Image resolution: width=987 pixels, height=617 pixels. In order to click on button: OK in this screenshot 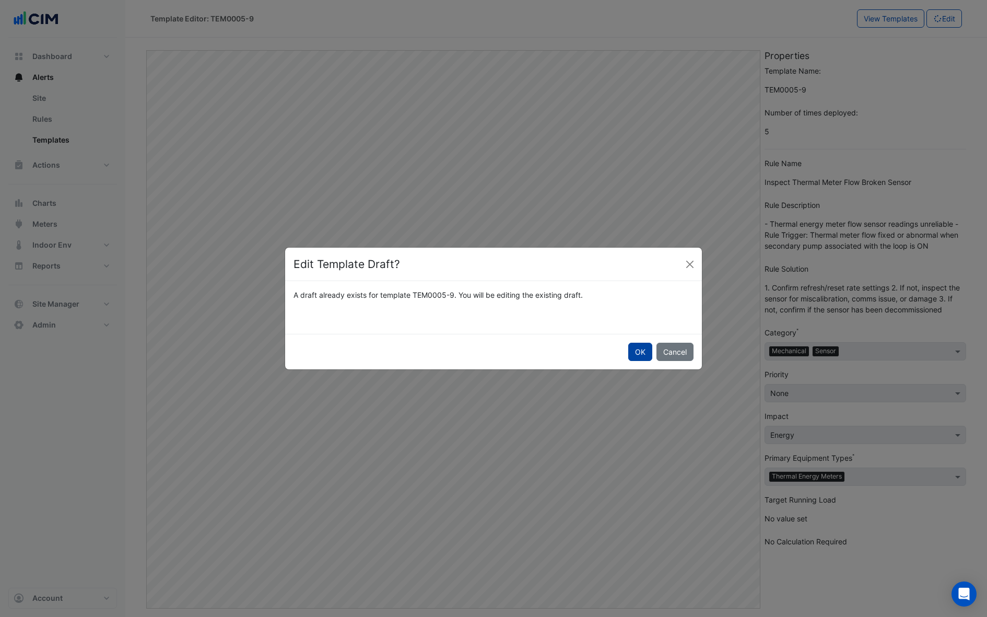, I will do `click(641, 352)`.